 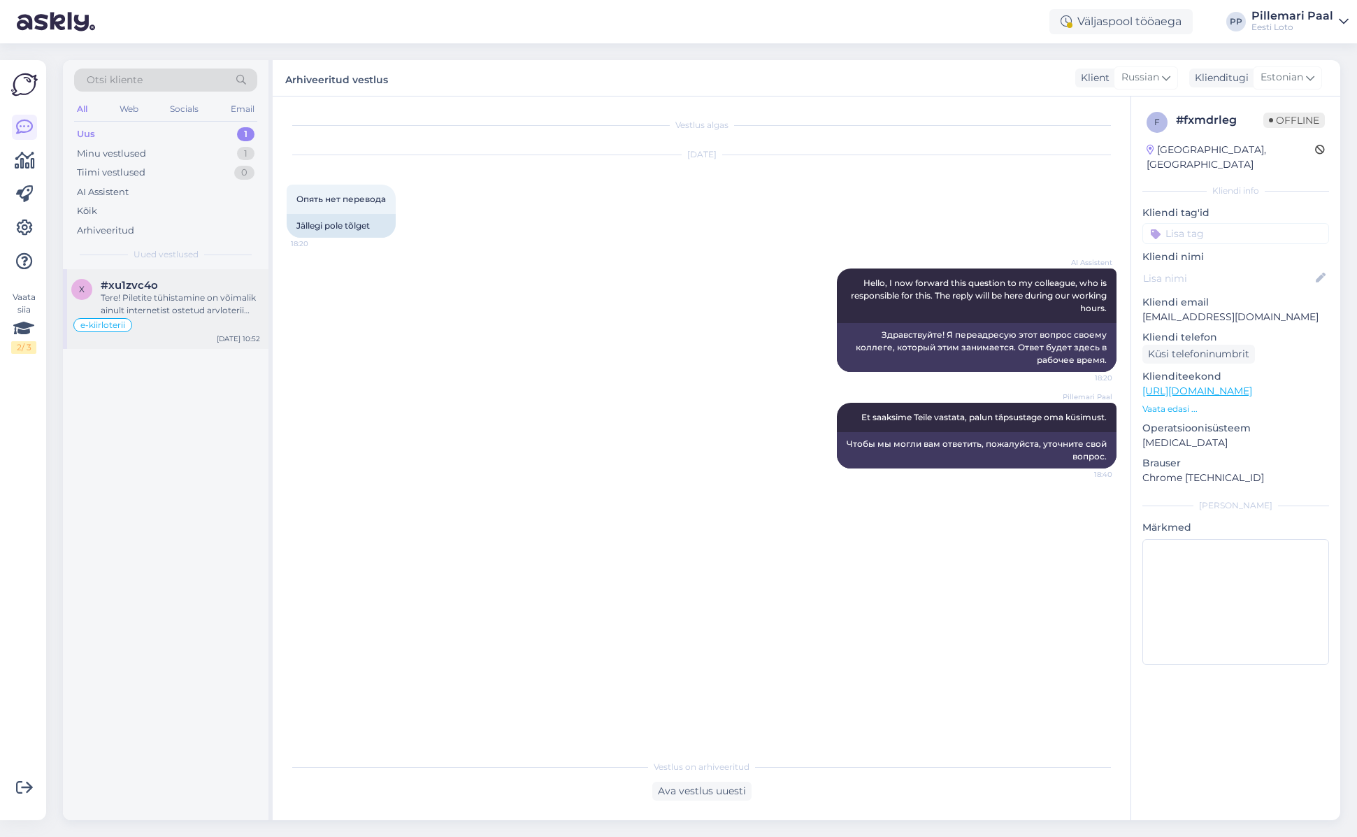 I want to click on div: Tere! Piletite tühistamine on võimalik ainult internetist ostetud arvloterii piletite puhul ning ..., so click(x=180, y=304).